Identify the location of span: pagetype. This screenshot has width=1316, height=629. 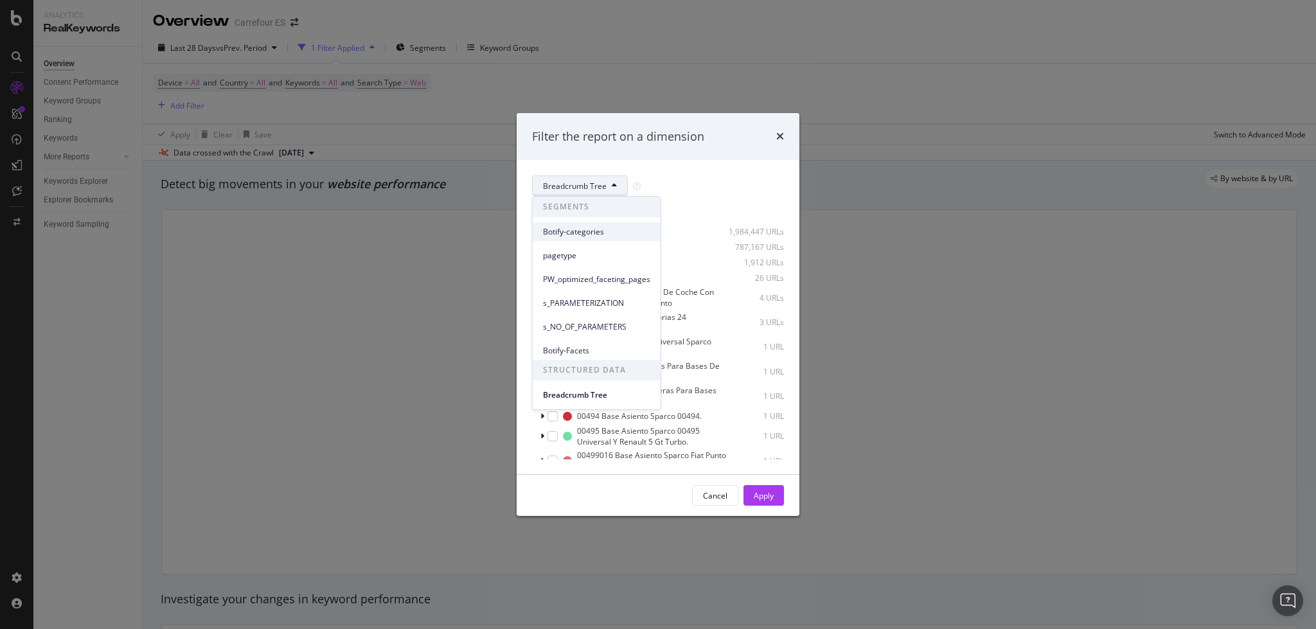
(596, 256).